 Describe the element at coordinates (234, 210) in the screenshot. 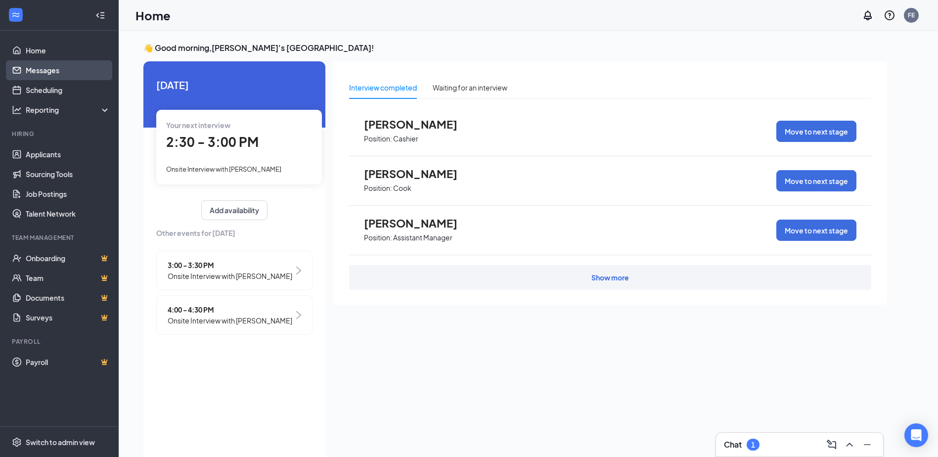

I see `button: Add availability` at that location.